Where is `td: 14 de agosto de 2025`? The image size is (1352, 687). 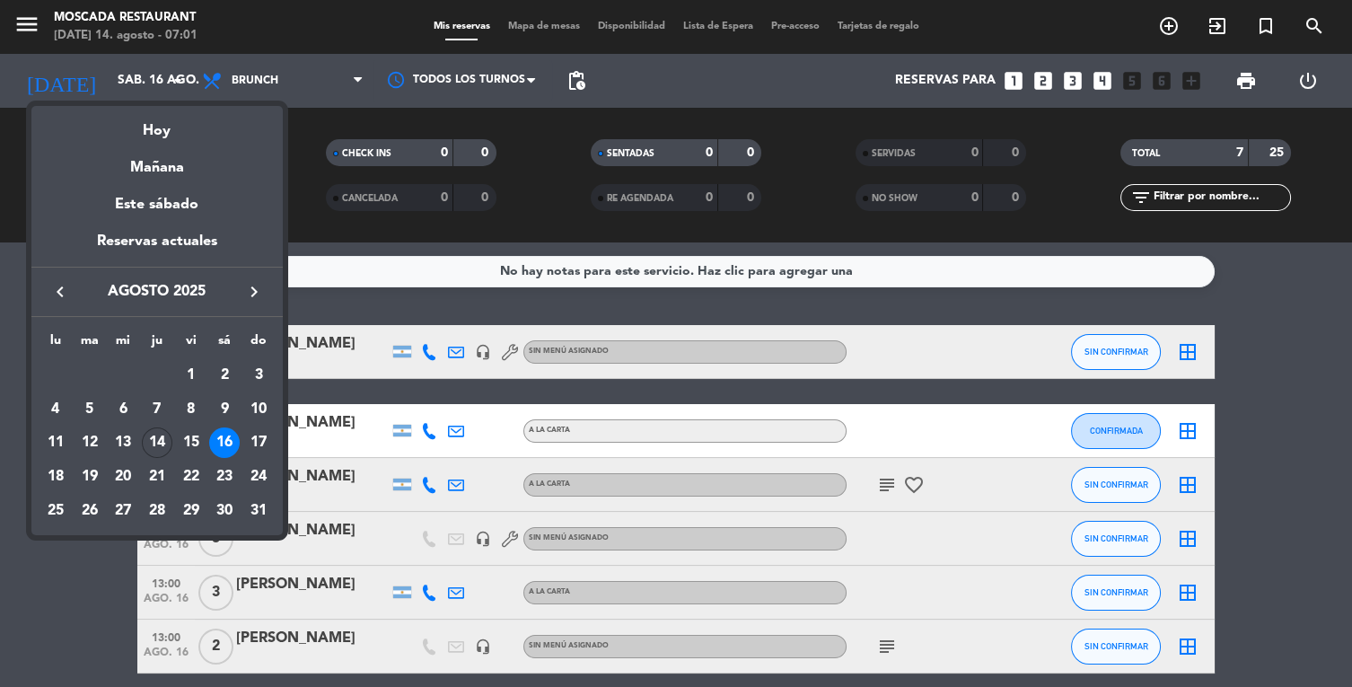 td: 14 de agosto de 2025 is located at coordinates (157, 444).